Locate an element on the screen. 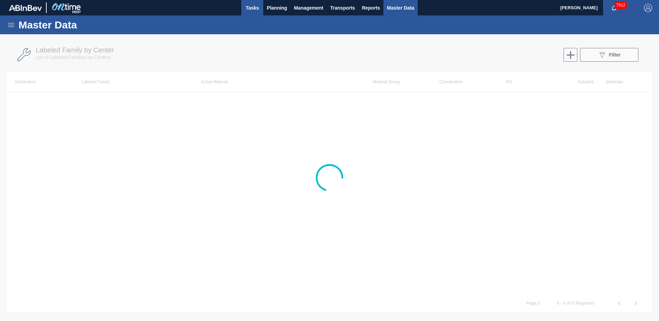 The width and height of the screenshot is (659, 321). span: Transports is located at coordinates (342, 8).